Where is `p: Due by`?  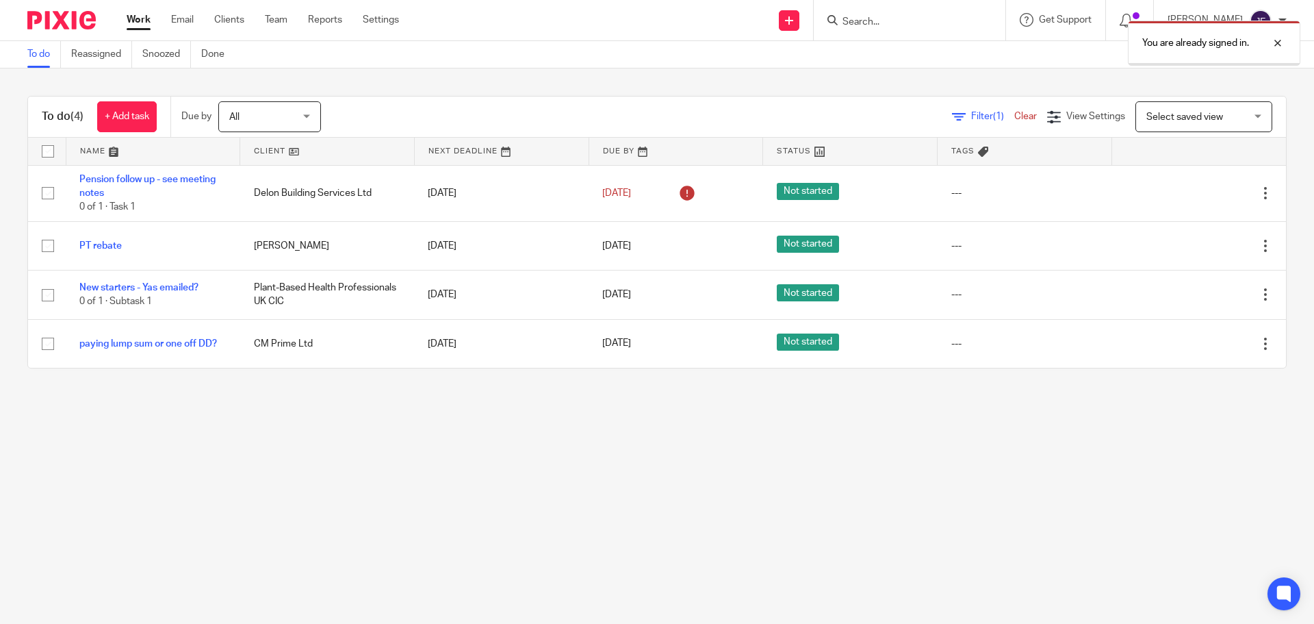
p: Due by is located at coordinates (196, 116).